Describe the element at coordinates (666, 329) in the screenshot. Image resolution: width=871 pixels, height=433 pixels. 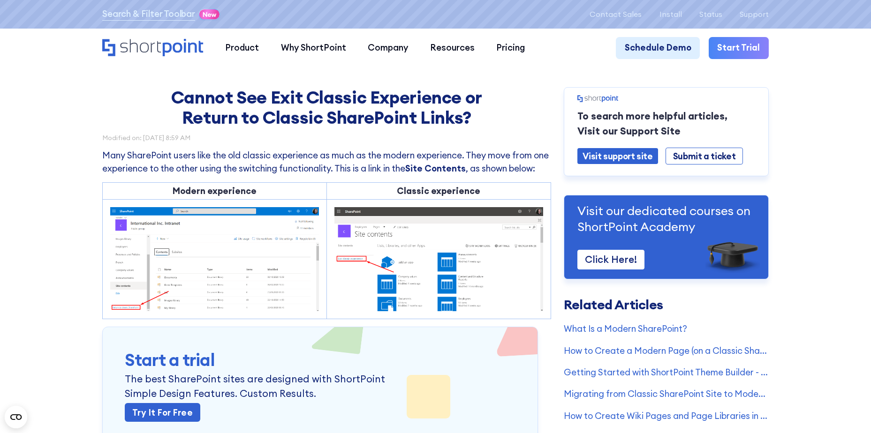
I see `a: What Is a Modern SharePoint?` at that location.